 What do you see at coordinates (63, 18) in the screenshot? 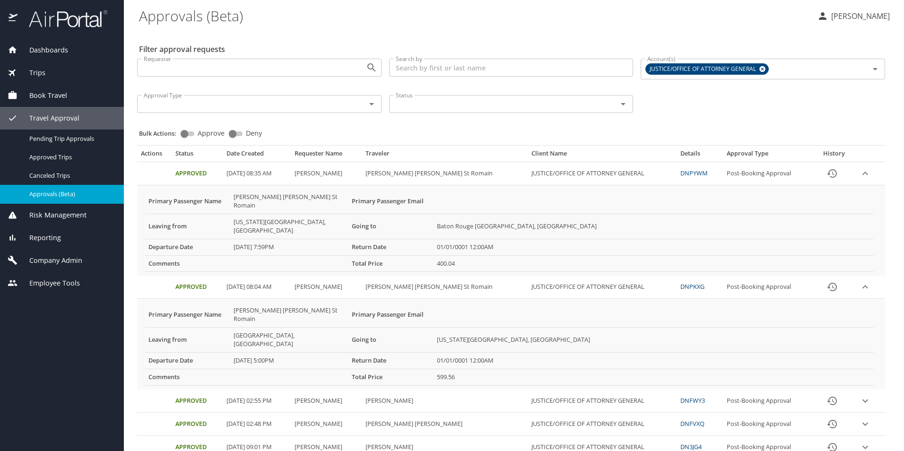
I see `img: airportal-logo.png` at bounding box center [63, 18].